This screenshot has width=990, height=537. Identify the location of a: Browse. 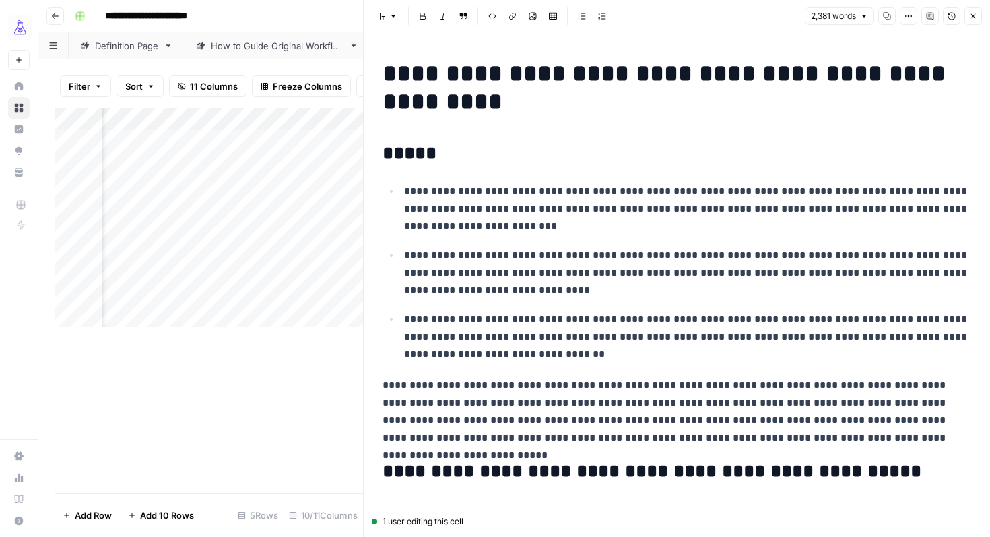
(19, 108).